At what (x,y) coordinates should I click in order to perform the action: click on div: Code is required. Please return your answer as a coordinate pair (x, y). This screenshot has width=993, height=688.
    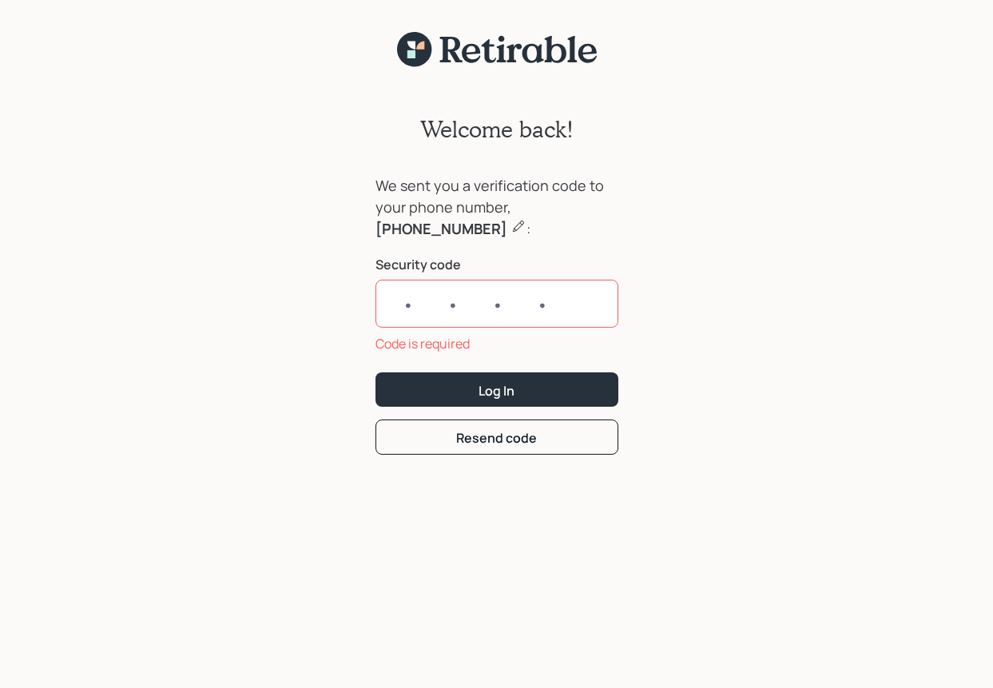
    Looking at the image, I should click on (497, 344).